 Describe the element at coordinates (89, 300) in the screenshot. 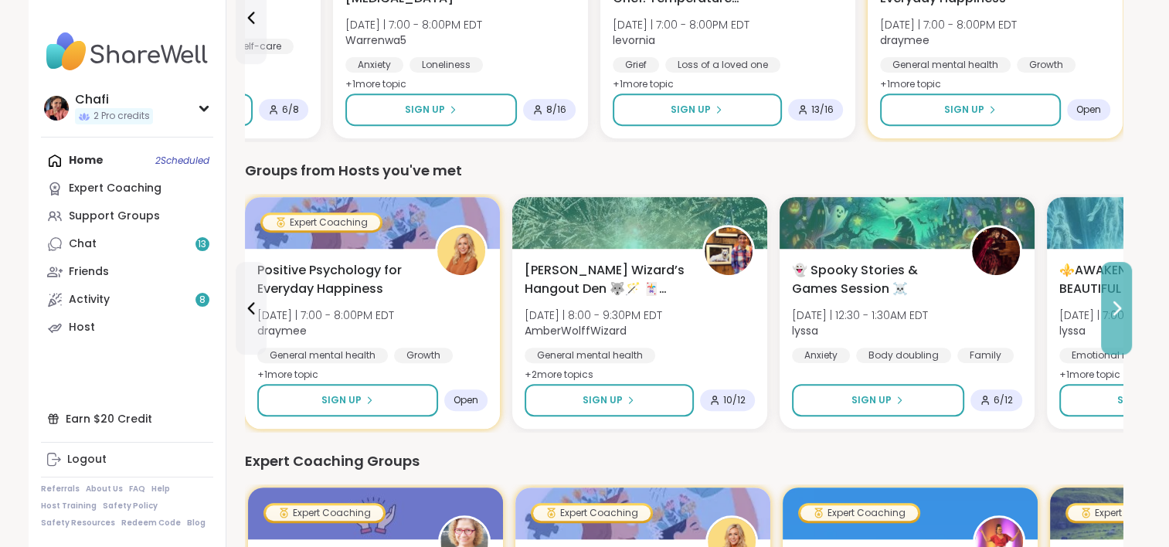

I see `div: Activity` at that location.